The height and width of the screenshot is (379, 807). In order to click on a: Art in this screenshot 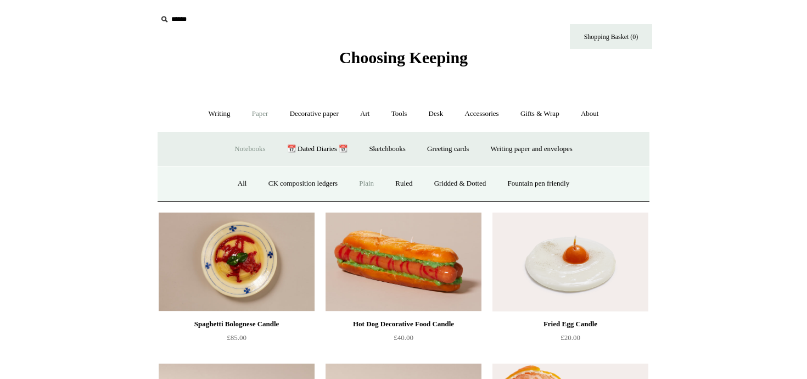, I will do `click(365, 114)`.